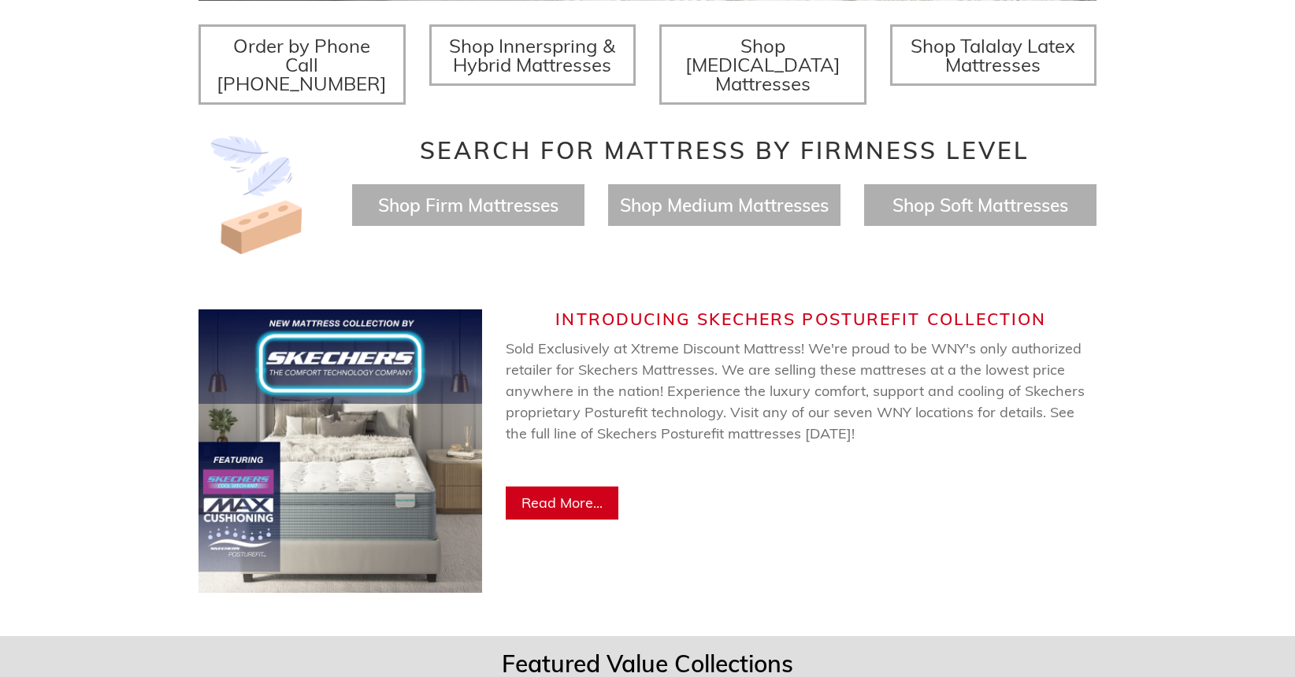 The height and width of the screenshot is (677, 1295). I want to click on a: Shop Medium Mattresses, so click(724, 205).